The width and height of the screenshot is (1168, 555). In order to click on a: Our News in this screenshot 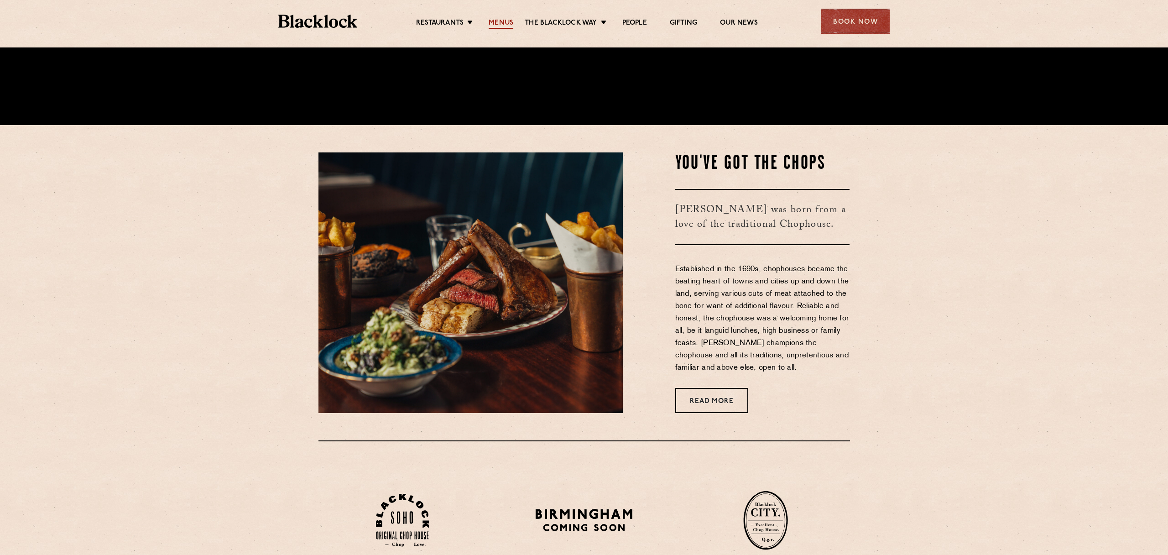, I will do `click(739, 24)`.